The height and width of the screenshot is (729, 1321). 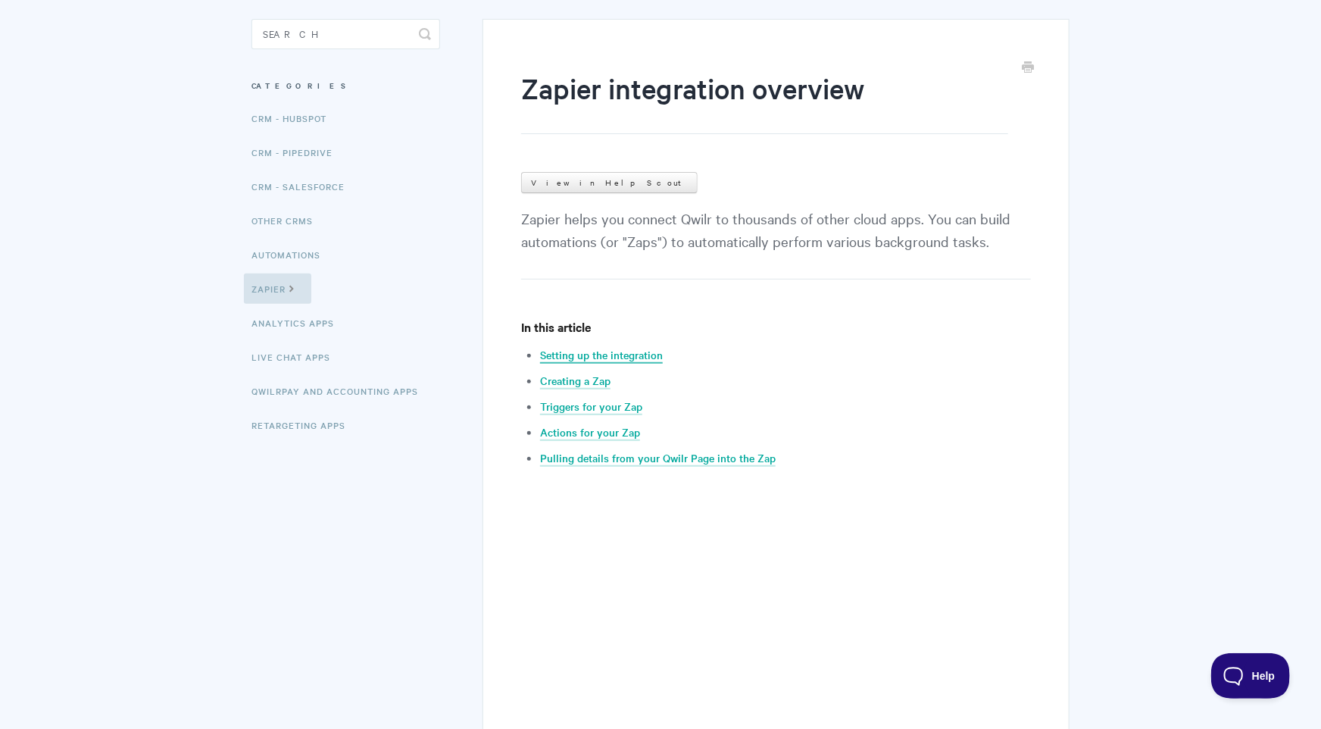 What do you see at coordinates (345, 34) in the screenshot?
I see `input: Search` at bounding box center [345, 34].